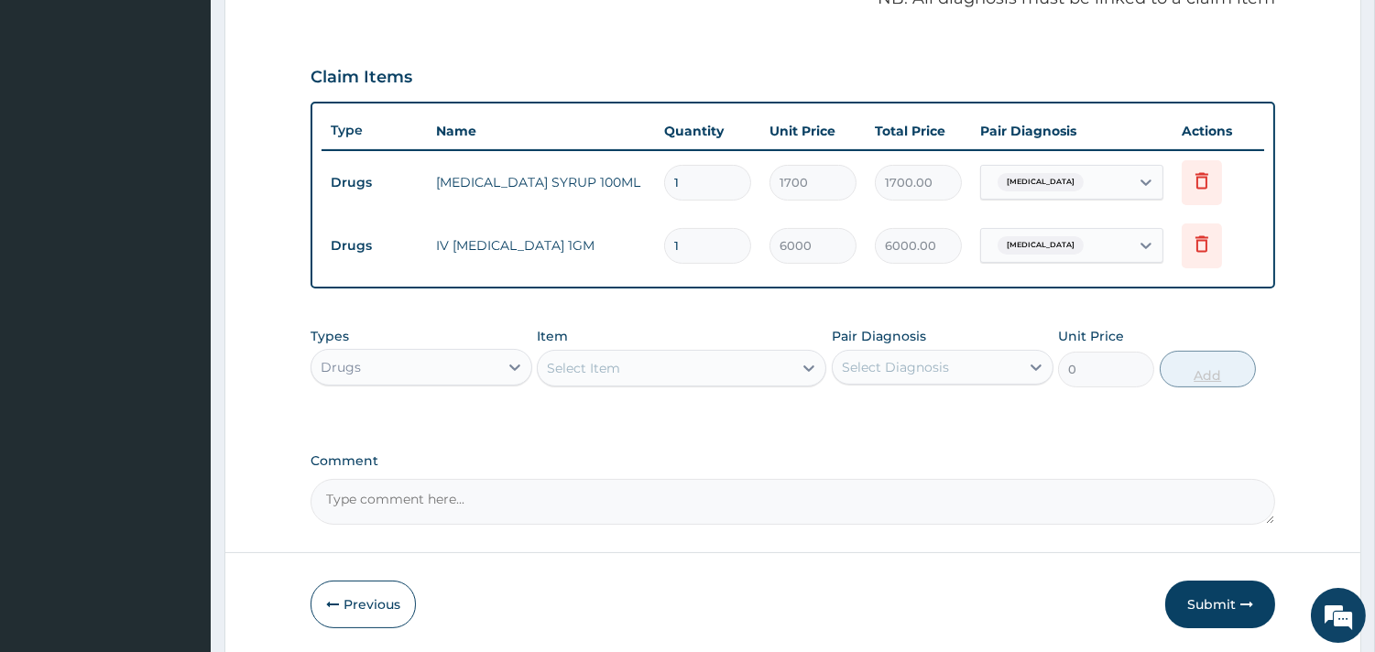 This screenshot has width=1375, height=652. What do you see at coordinates (895, 367) in the screenshot?
I see `div: Select Diagnosis` at bounding box center [895, 367].